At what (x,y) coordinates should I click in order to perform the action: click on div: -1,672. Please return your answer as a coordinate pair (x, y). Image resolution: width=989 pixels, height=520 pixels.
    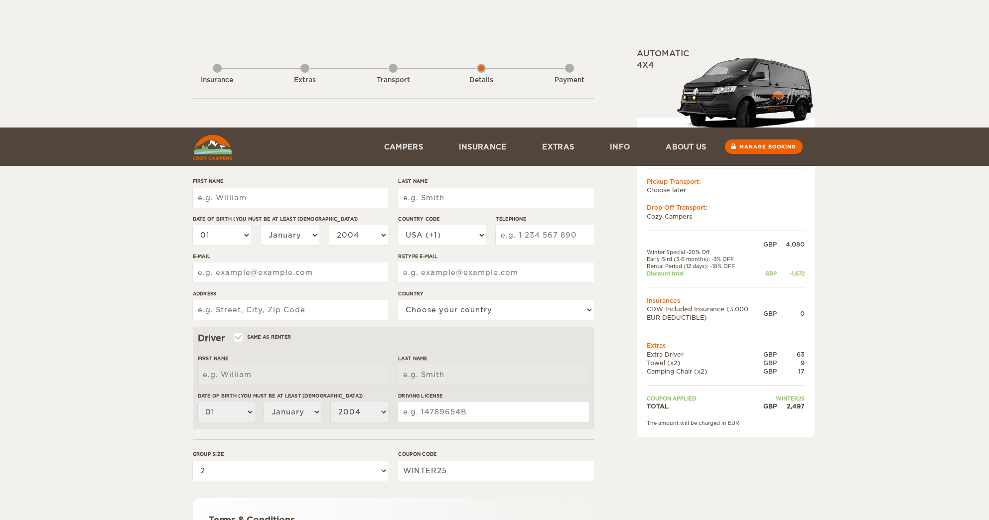
    Looking at the image, I should click on (791, 274).